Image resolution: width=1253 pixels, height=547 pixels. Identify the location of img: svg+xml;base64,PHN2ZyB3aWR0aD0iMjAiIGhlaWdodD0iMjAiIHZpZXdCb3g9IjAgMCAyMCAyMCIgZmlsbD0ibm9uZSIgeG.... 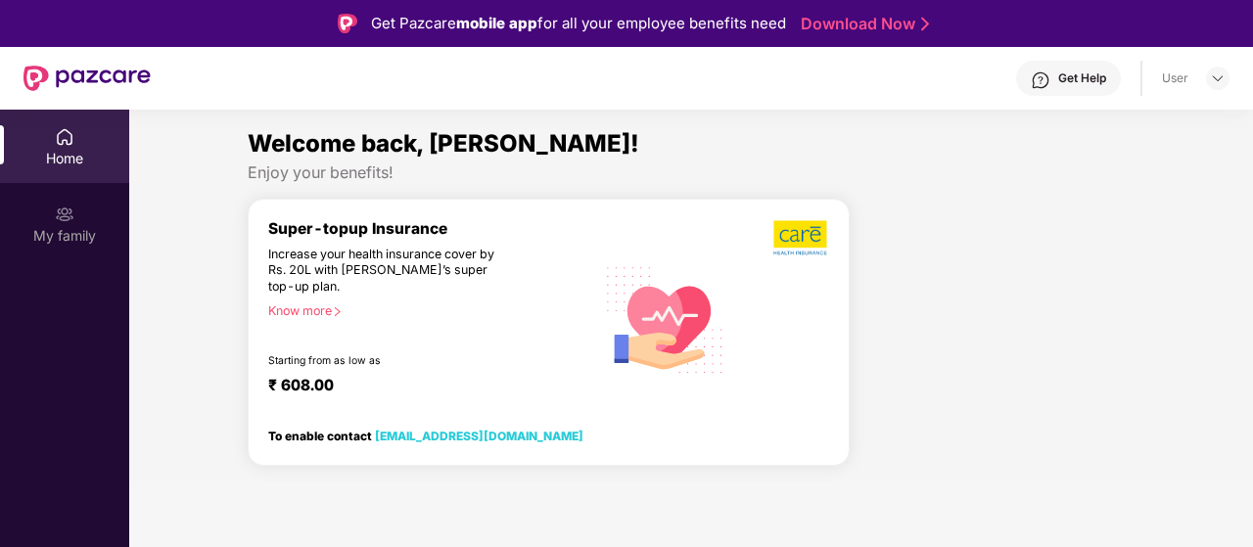
(65, 214).